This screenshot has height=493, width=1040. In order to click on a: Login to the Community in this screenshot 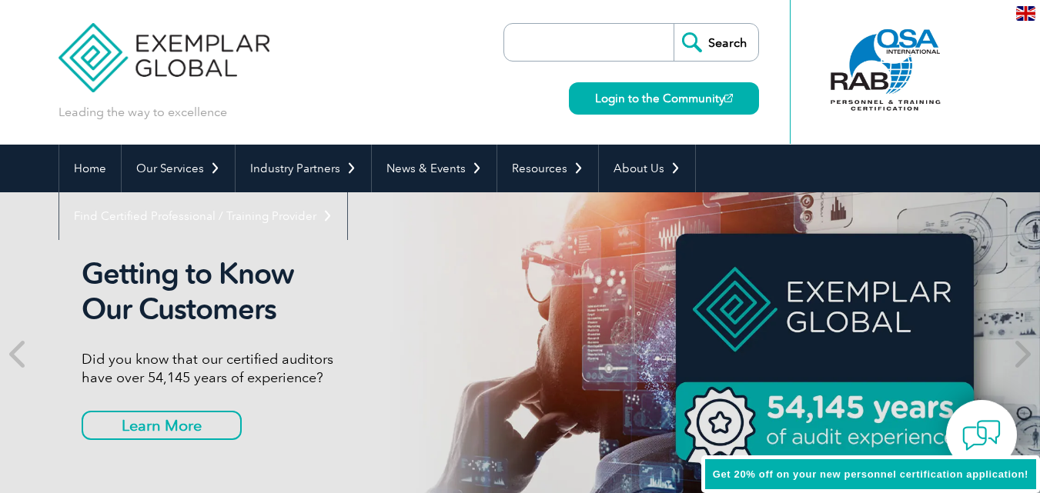, I will do `click(663, 99)`.